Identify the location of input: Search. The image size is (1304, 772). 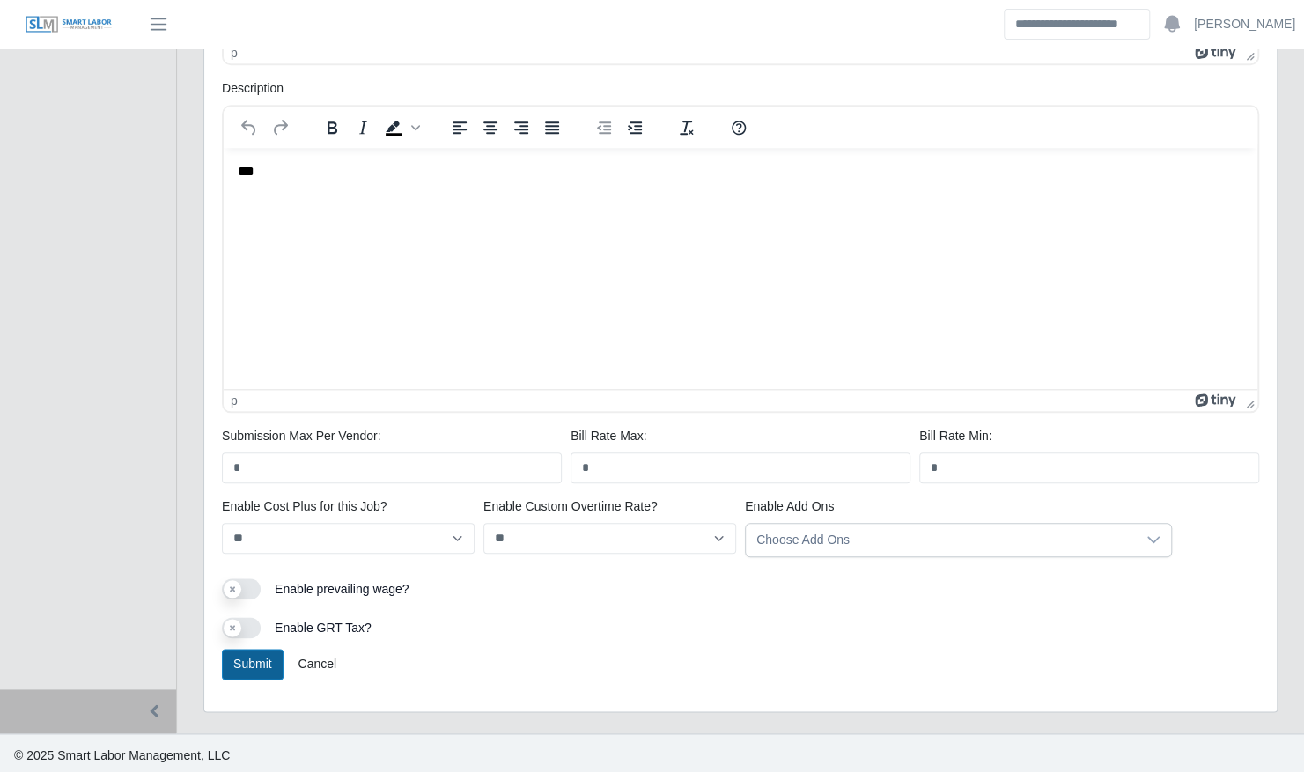
(1077, 24).